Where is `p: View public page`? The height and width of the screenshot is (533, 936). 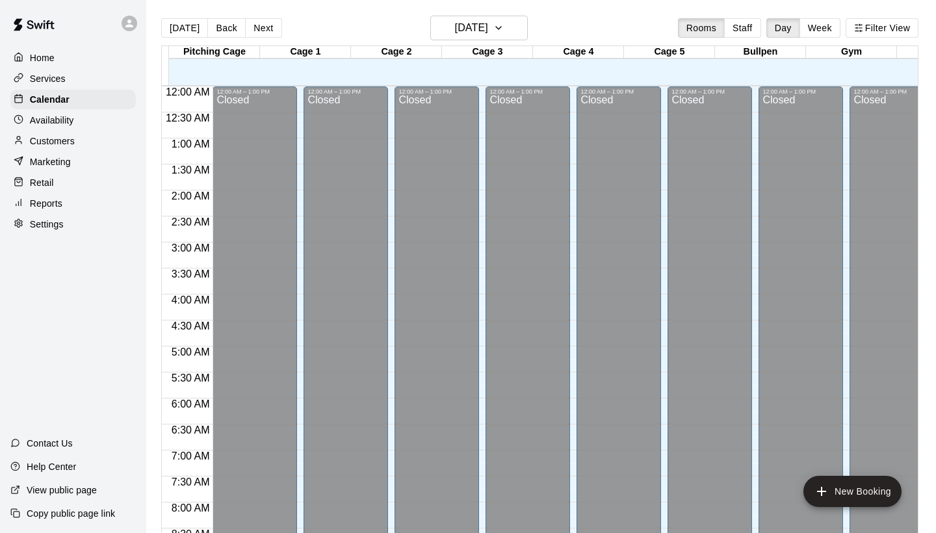
p: View public page is located at coordinates (62, 490).